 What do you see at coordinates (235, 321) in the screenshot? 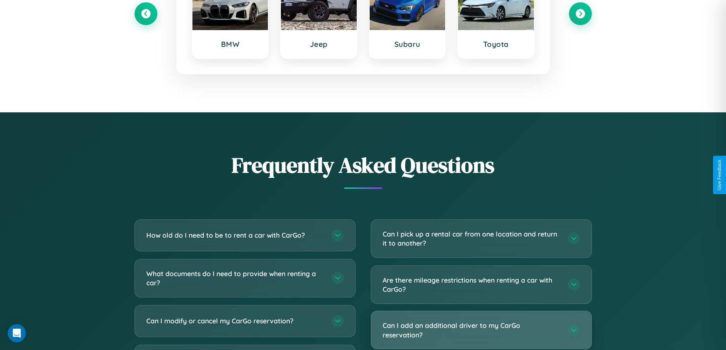
I see `h3: Can I modify or cancel my CarGo reservation?` at bounding box center [235, 321].